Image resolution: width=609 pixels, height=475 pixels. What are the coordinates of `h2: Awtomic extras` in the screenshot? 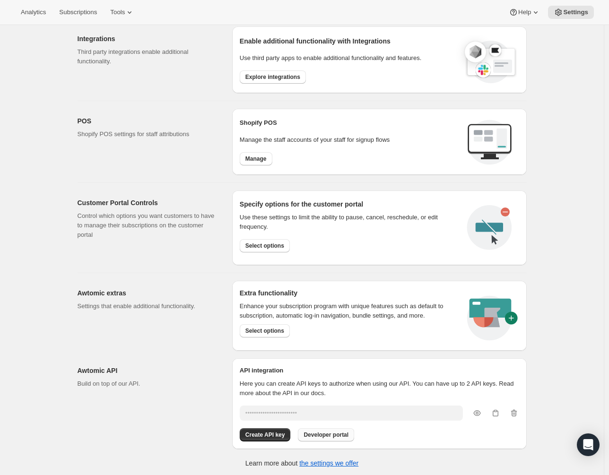 It's located at (147, 293).